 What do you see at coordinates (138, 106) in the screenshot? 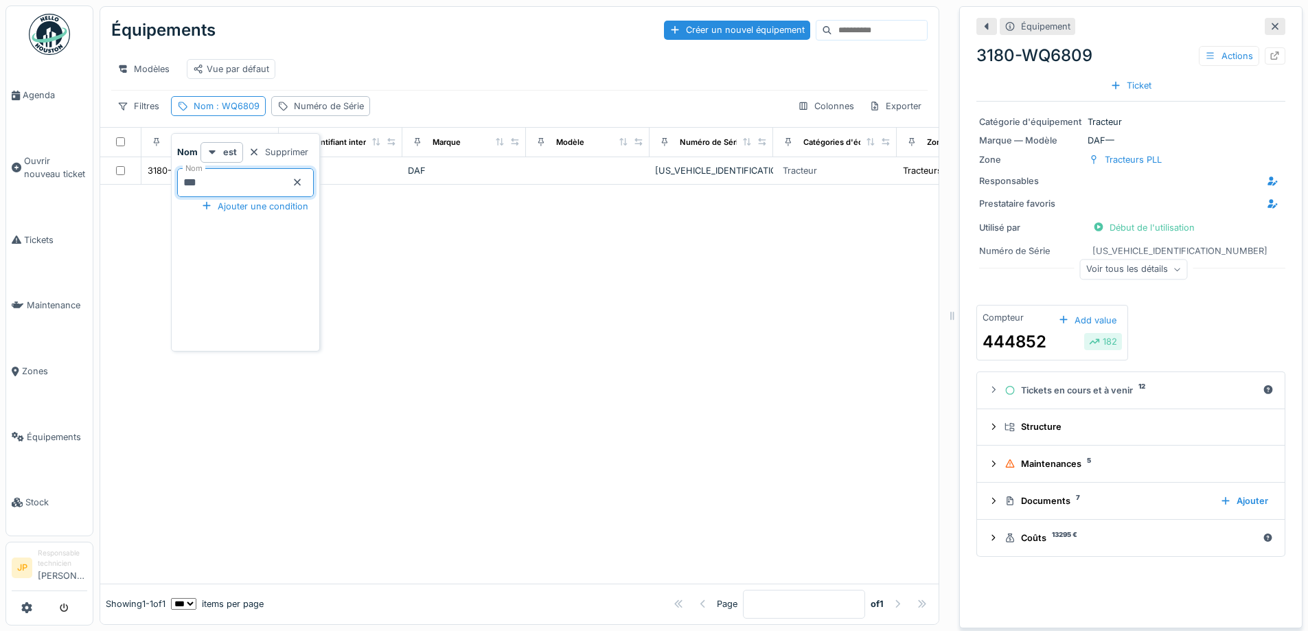
I see `div: Filtres` at bounding box center [138, 106].